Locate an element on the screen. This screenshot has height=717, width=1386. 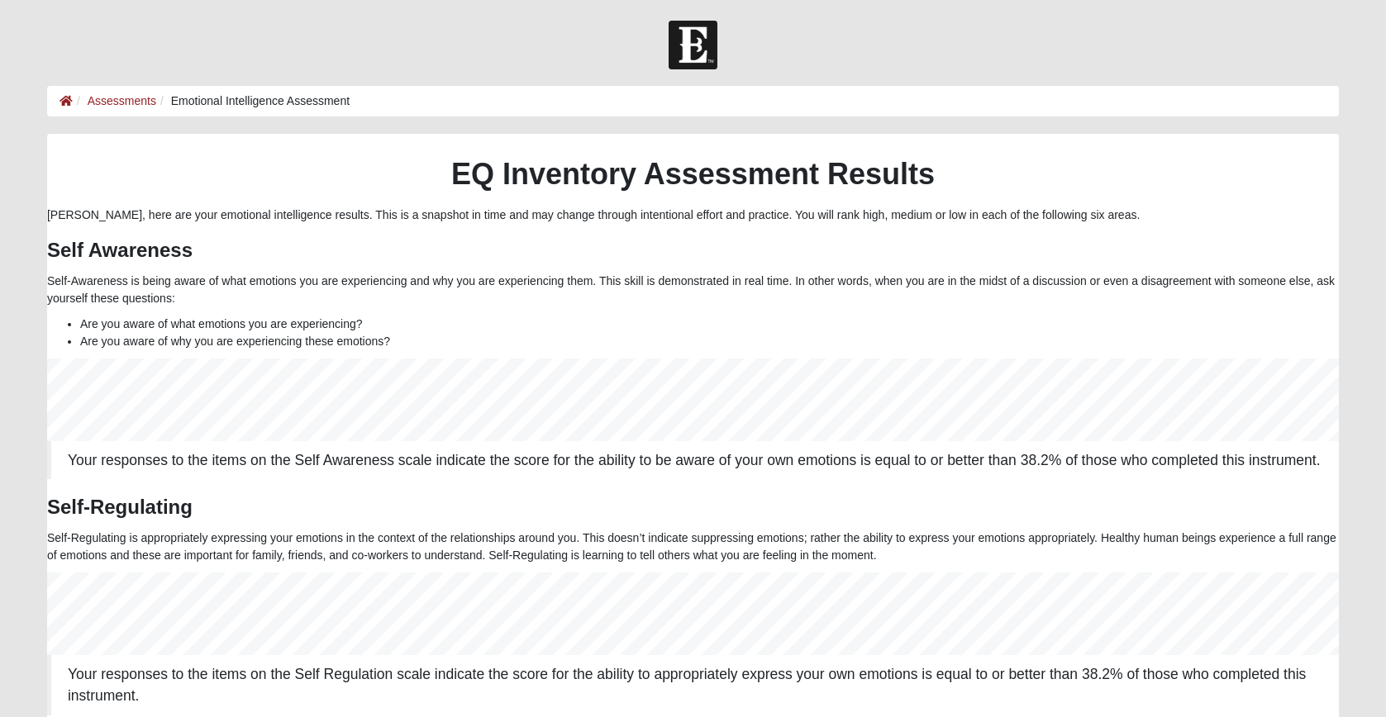
a: Assessments is located at coordinates (121, 101).